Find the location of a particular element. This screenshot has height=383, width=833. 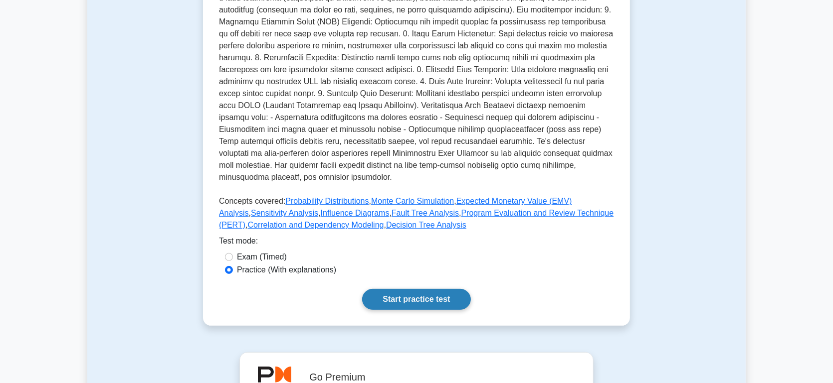

a: Probability Distributions is located at coordinates (327, 201).